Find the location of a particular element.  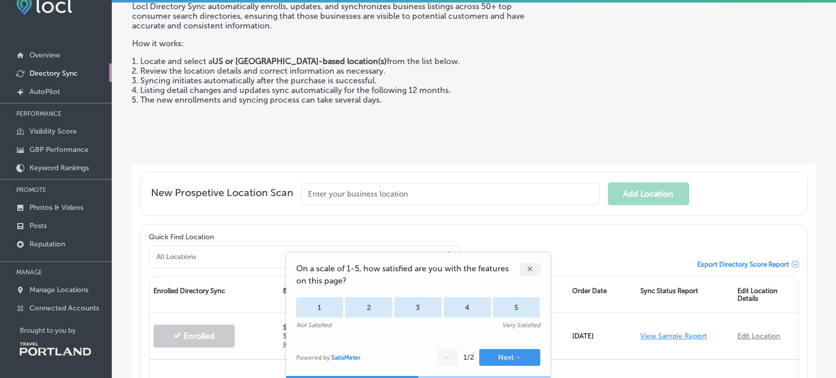

img: Travel Portland is located at coordinates (55, 349).